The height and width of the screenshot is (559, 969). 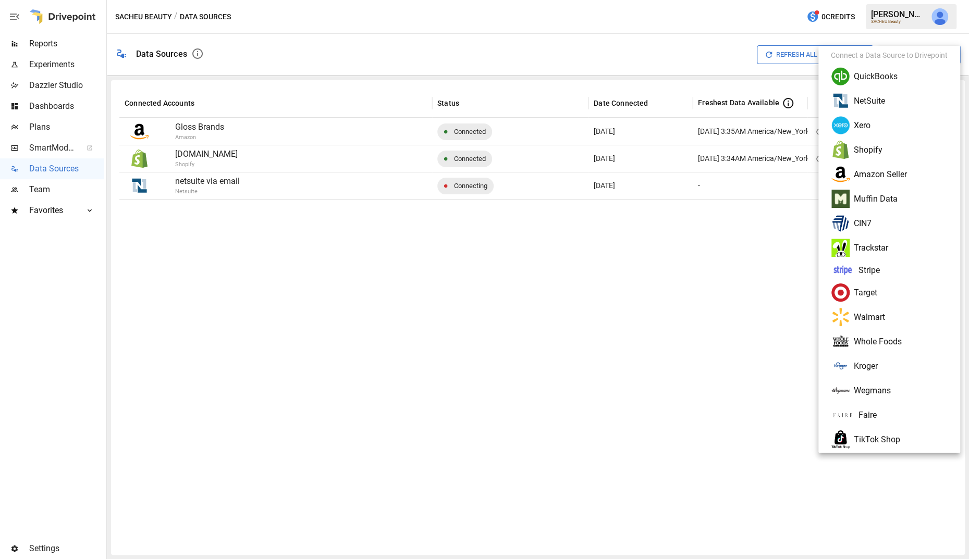 What do you see at coordinates (889, 390) in the screenshot?
I see `li: Wegmans` at bounding box center [889, 390].